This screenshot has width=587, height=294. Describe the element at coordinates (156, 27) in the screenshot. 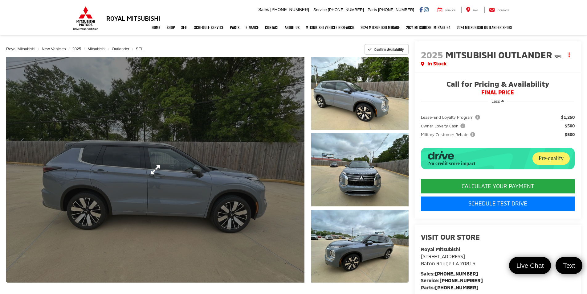

I see `a: Home` at that location.